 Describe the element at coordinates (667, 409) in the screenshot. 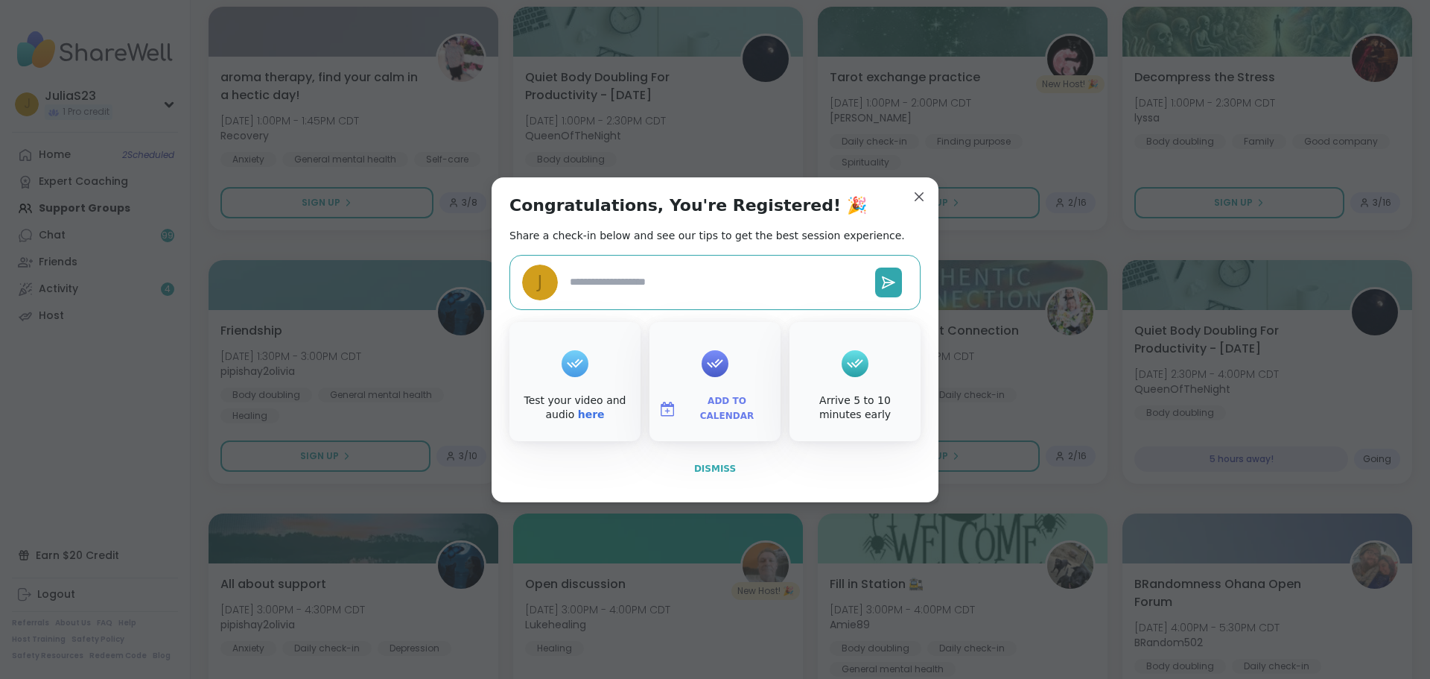

I see `img: ShareWell Logomark` at that location.